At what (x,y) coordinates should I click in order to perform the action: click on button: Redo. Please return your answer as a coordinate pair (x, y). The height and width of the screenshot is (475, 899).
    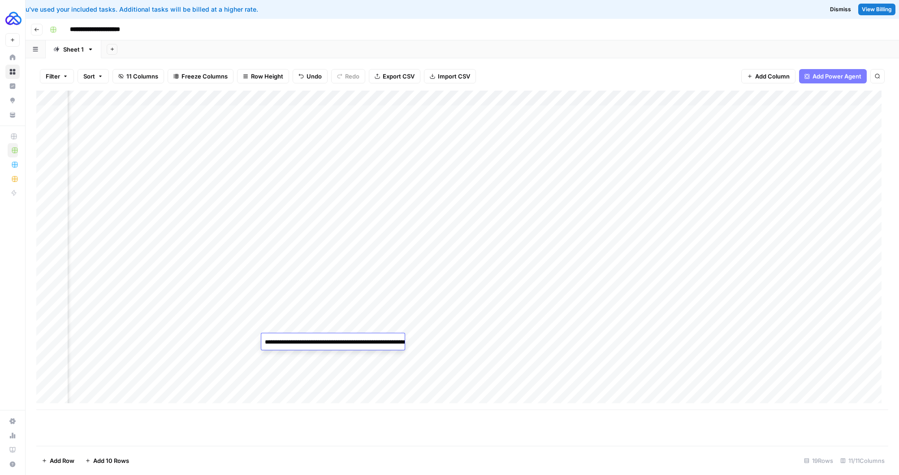
    Looking at the image, I should click on (348, 76).